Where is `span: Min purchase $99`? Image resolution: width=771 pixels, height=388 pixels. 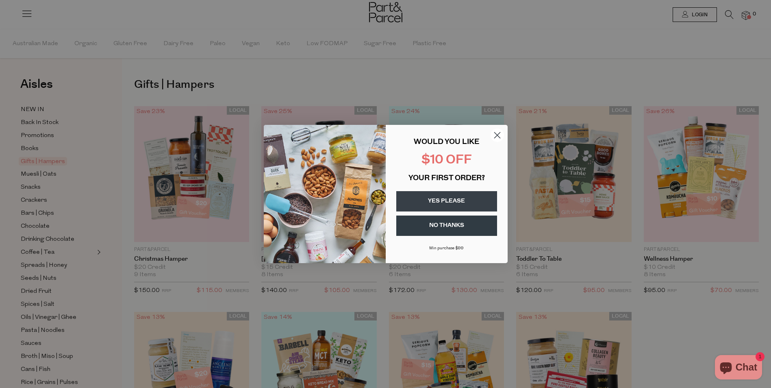
span: Min purchase $99 is located at coordinates (446, 248).